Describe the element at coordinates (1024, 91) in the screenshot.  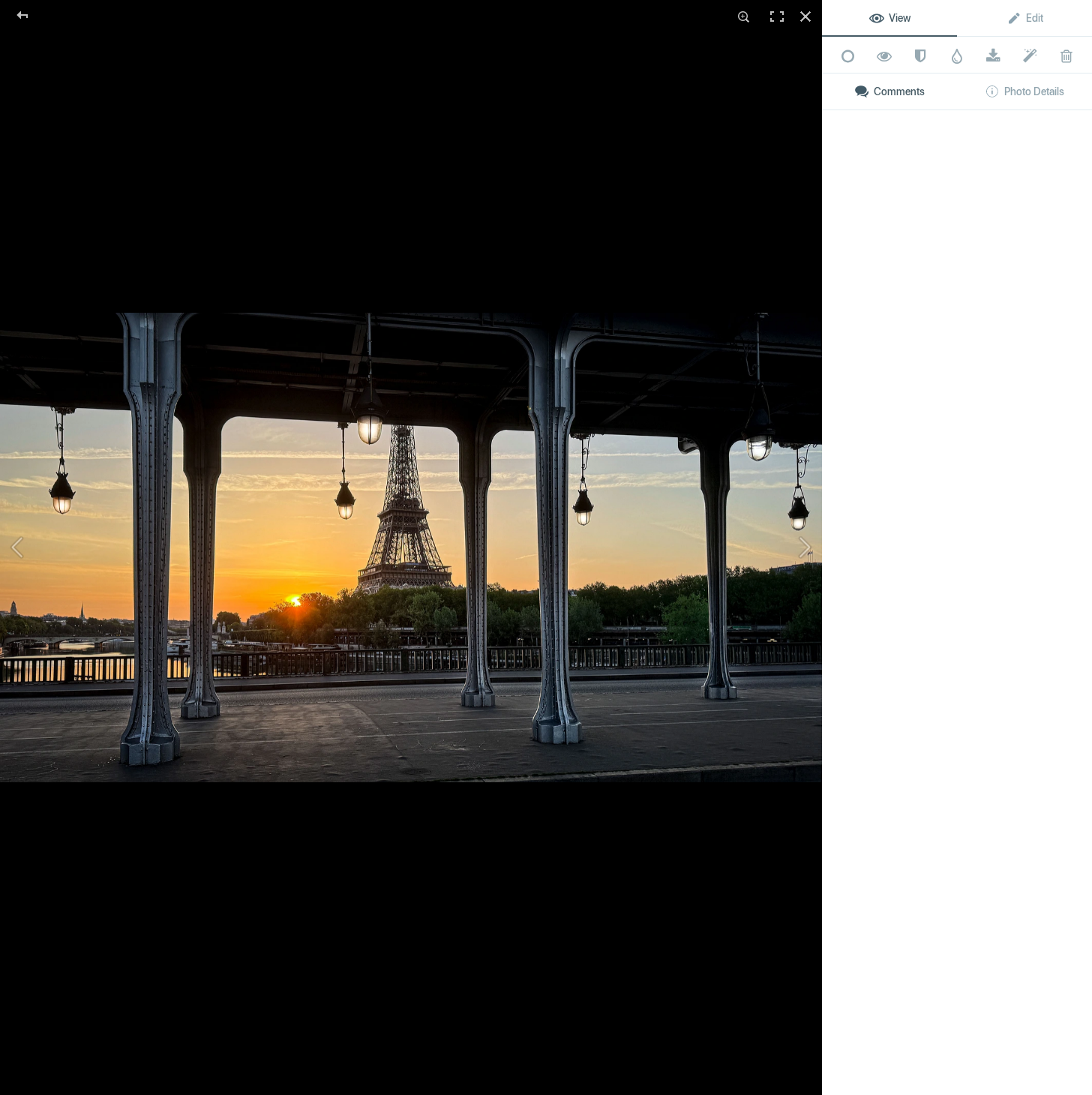
I see `span: Photo Details` at that location.